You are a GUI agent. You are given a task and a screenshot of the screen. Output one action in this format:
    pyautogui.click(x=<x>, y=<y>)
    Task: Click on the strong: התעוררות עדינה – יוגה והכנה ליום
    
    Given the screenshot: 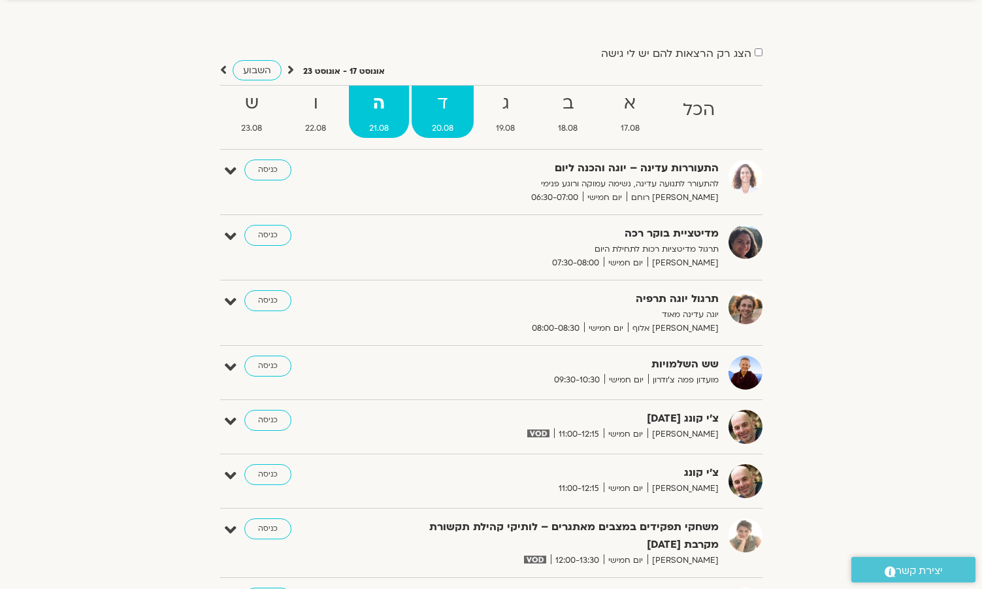 What is the action you would take?
    pyautogui.click(x=559, y=168)
    